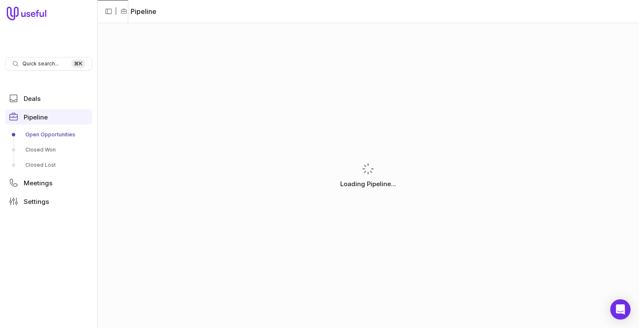  I want to click on a: Meetings, so click(49, 183).